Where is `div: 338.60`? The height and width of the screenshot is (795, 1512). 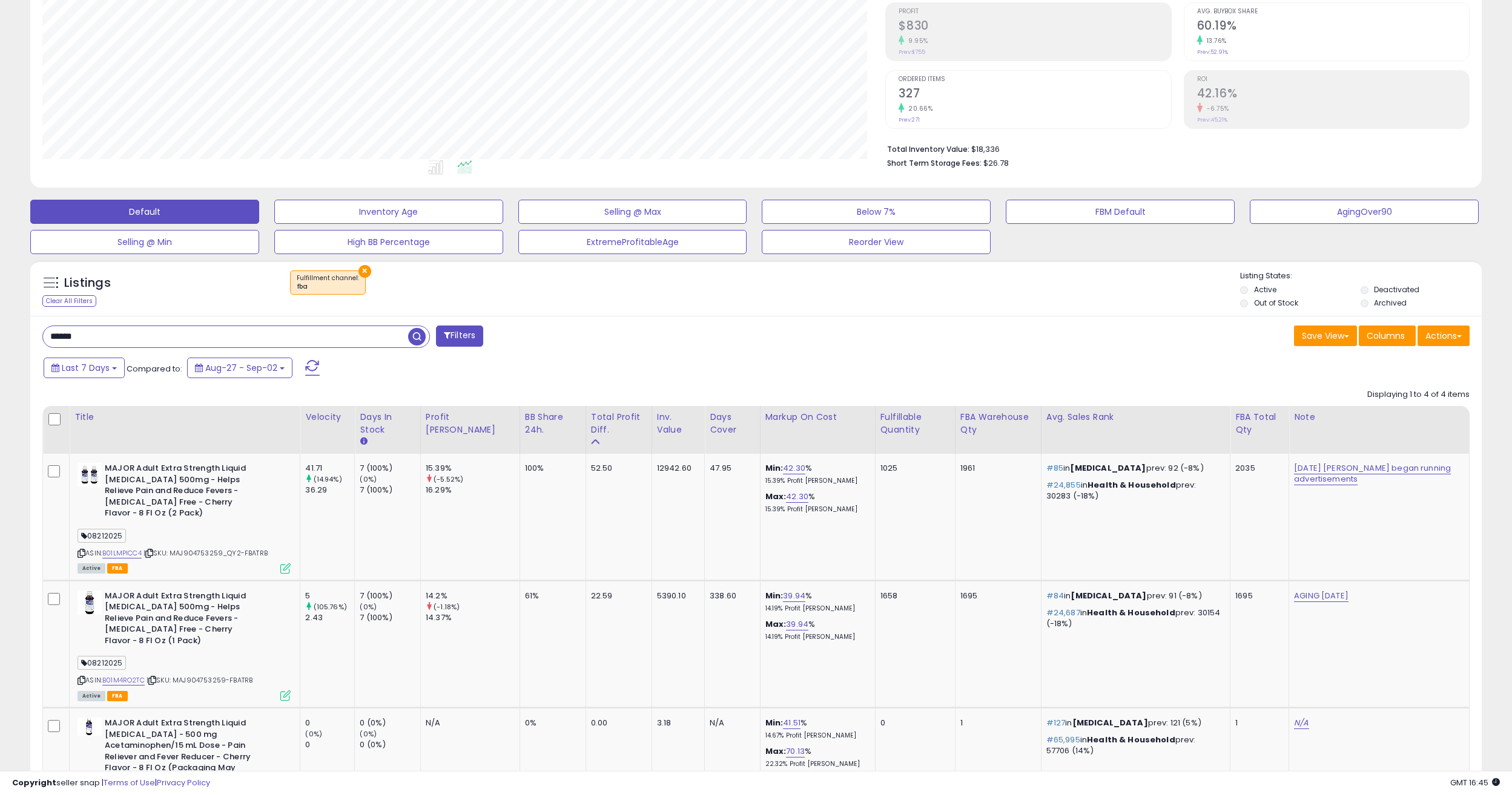
div: 338.60 is located at coordinates (730, 596).